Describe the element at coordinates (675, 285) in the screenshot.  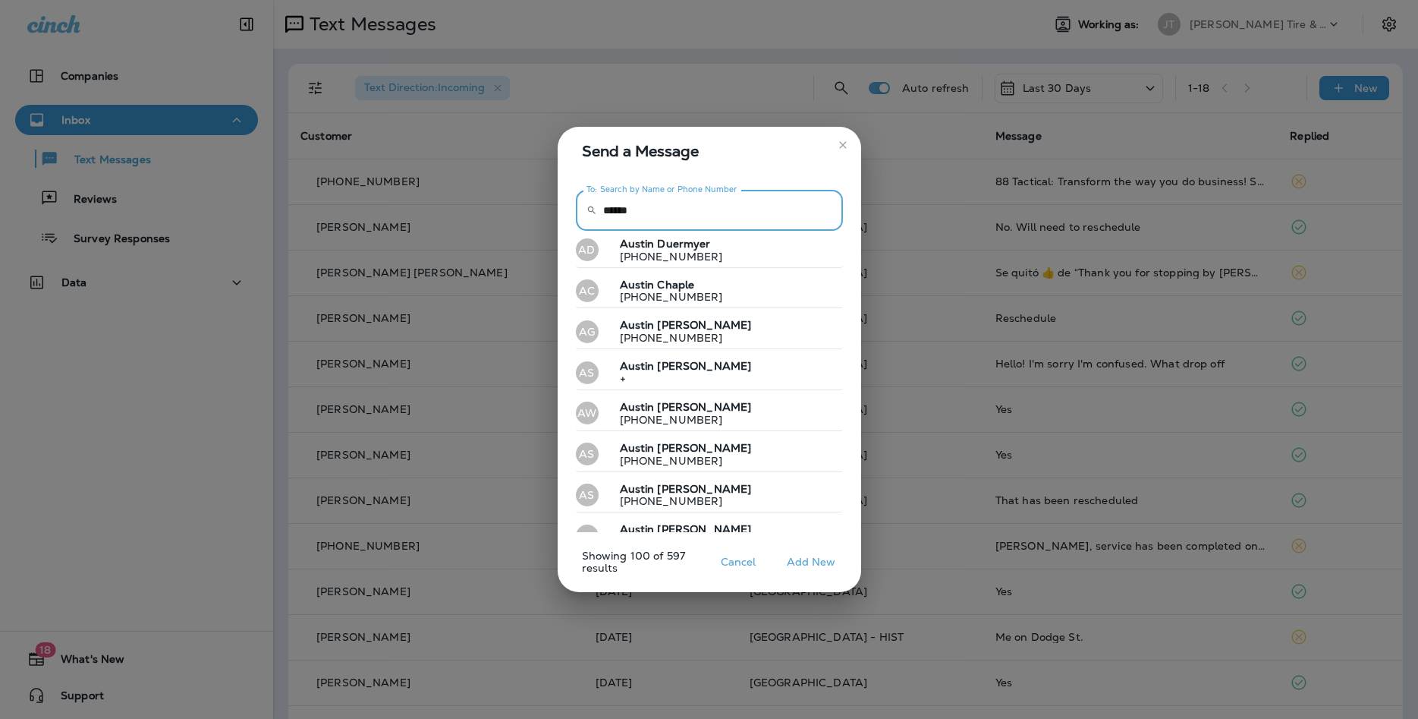
I see `span: Chaple` at that location.